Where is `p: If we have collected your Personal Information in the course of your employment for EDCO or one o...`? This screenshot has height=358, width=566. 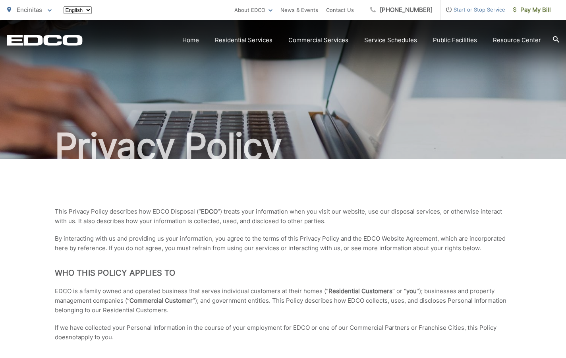
p: If we have collected your Personal Information in the course of your employment for EDCO or one o... is located at coordinates (283, 332).